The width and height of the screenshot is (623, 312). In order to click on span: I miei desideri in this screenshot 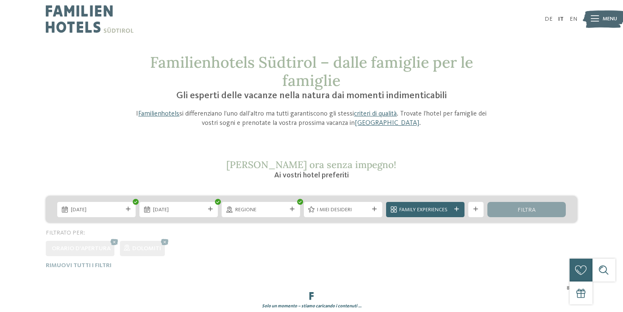, I will do `click(343, 210)`.